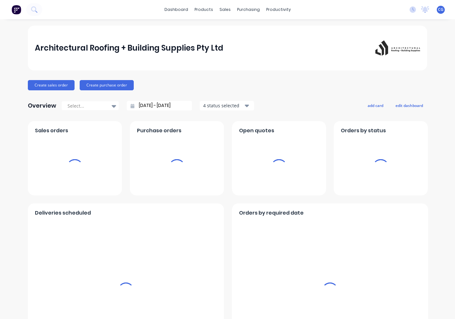 This screenshot has height=319, width=455. What do you see at coordinates (257, 131) in the screenshot?
I see `span: Open quotes` at bounding box center [257, 131].